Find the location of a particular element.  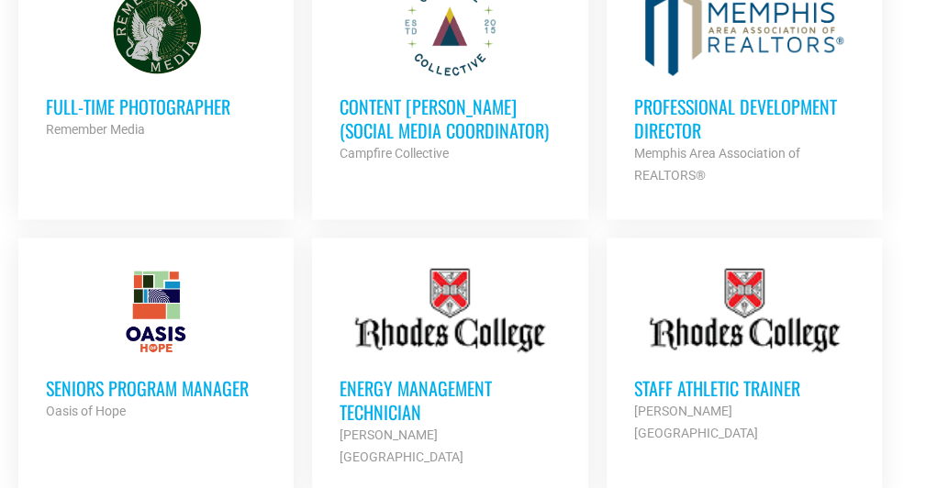

h3: Staff Athletic Trainer is located at coordinates (744, 388).